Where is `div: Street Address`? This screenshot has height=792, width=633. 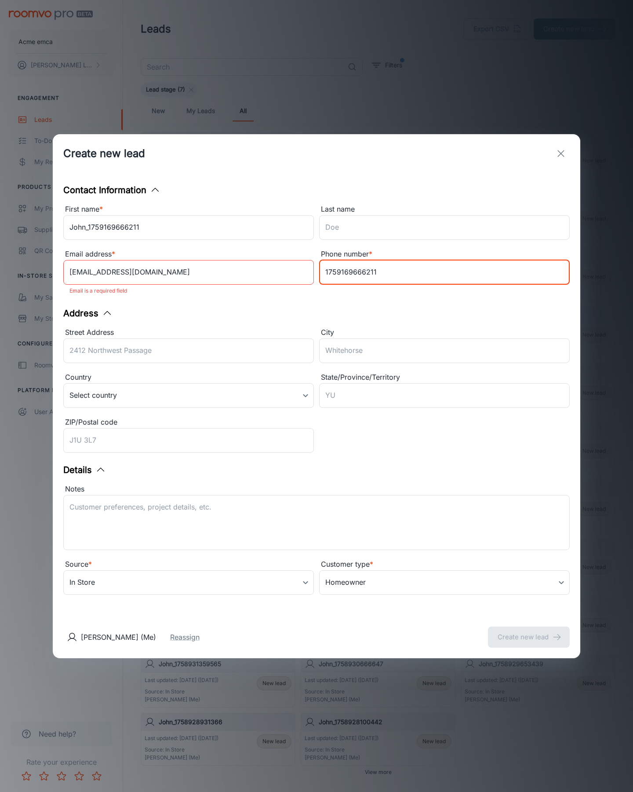
div: Street Address is located at coordinates (189, 332).